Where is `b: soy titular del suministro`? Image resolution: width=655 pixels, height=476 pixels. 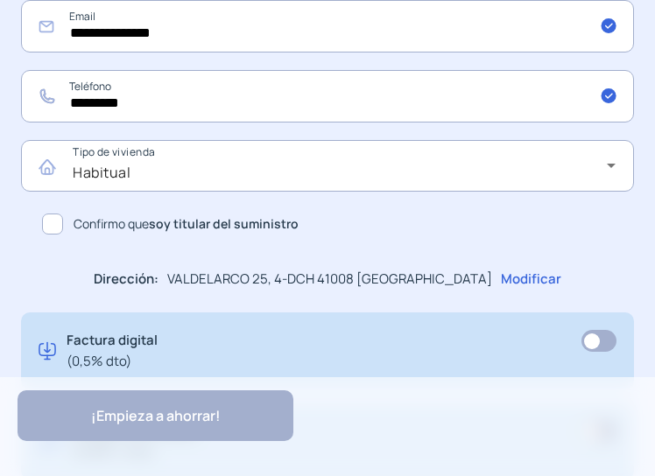
b: soy titular del suministro is located at coordinates (223, 223).